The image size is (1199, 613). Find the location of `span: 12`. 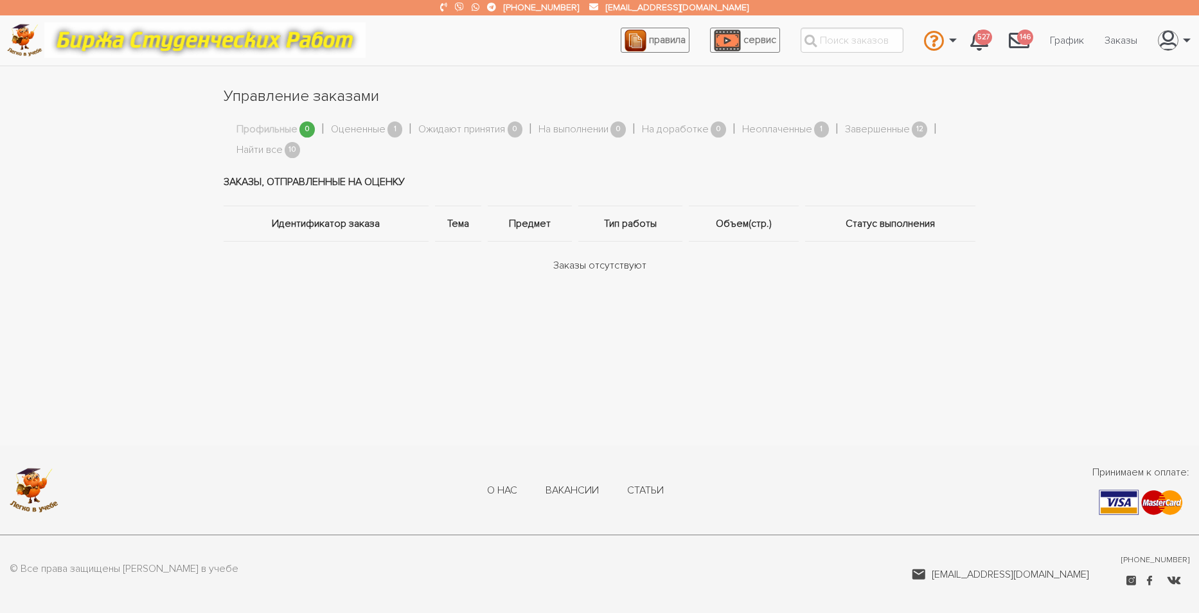

span: 12 is located at coordinates (920, 129).